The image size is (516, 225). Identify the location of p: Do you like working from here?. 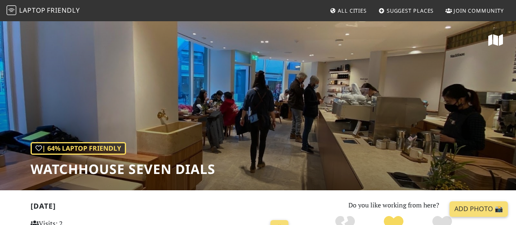
(393, 205).